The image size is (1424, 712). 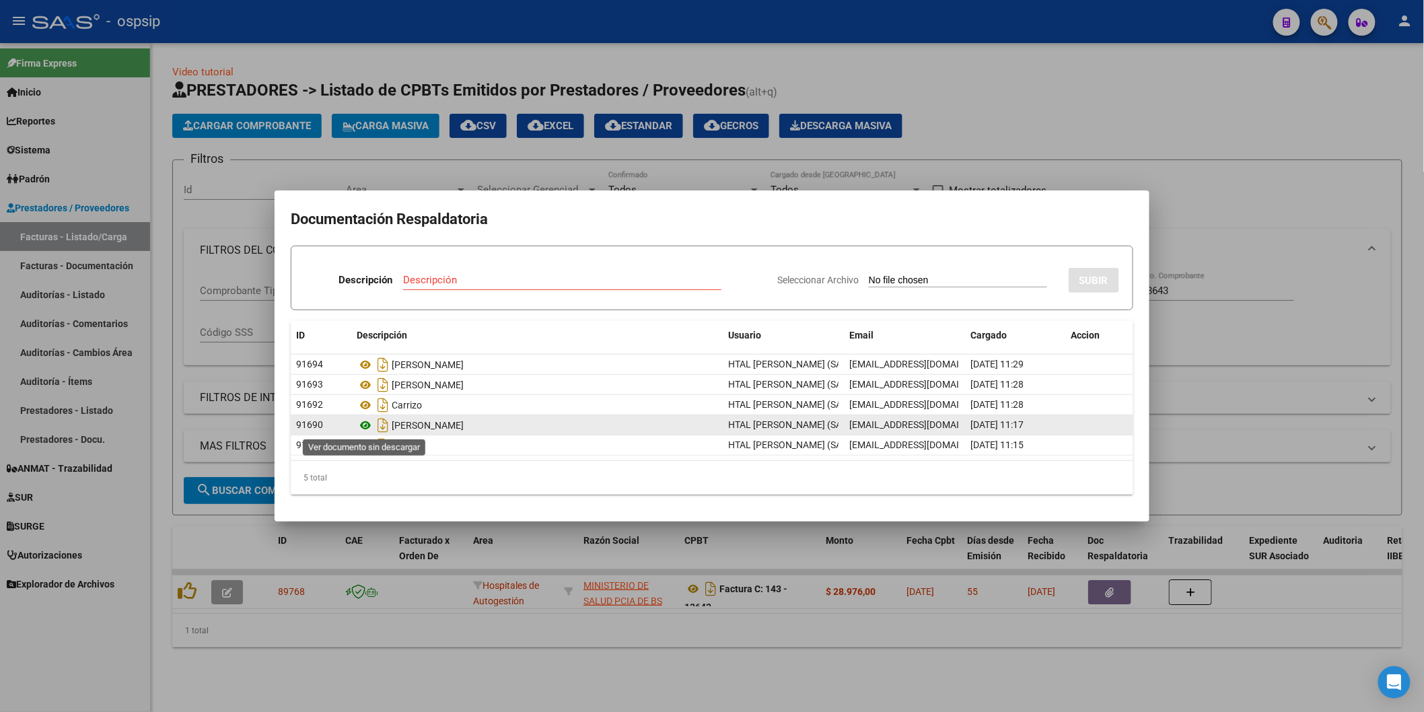 I want to click on span: 91692, so click(x=310, y=404).